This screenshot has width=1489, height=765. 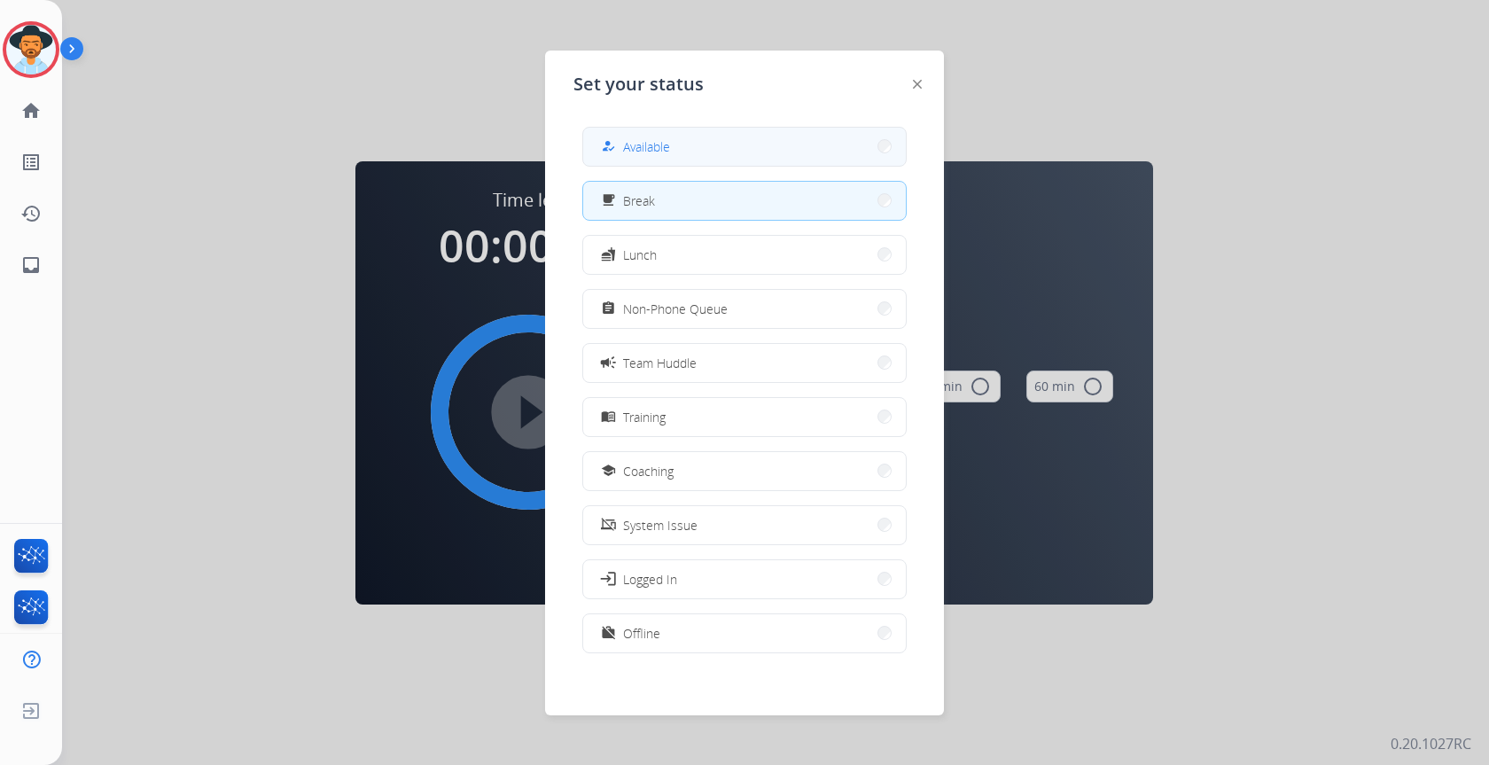 What do you see at coordinates (660, 525) in the screenshot?
I see `span: System Issue` at bounding box center [660, 525].